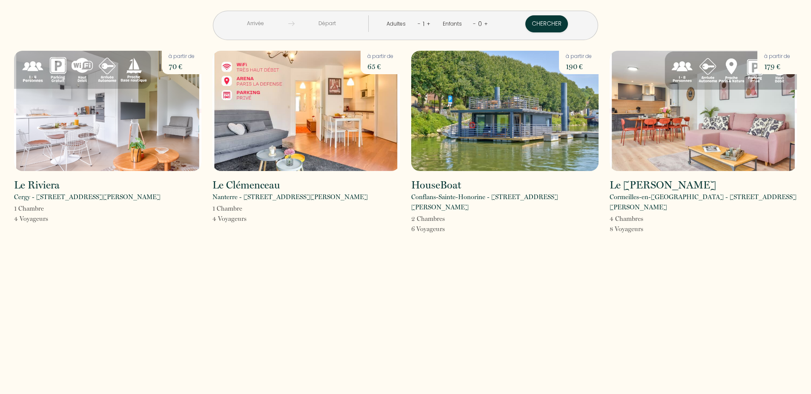 The image size is (811, 394). I want to click on p: 2 Chambre, so click(428, 219).